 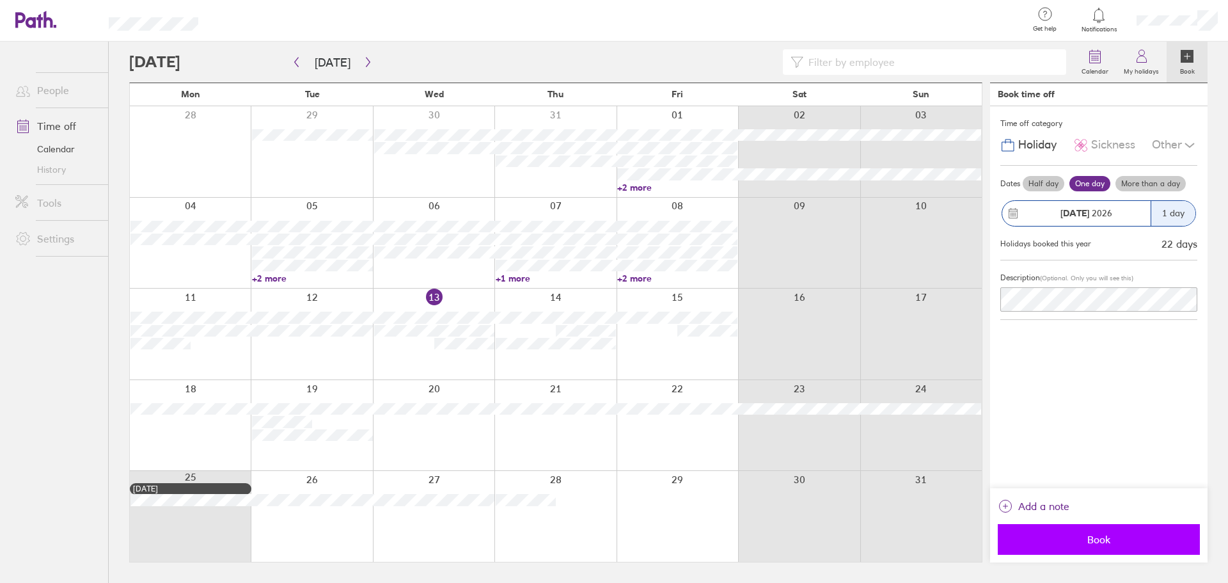 What do you see at coordinates (312, 94) in the screenshot?
I see `span: Tue` at bounding box center [312, 94].